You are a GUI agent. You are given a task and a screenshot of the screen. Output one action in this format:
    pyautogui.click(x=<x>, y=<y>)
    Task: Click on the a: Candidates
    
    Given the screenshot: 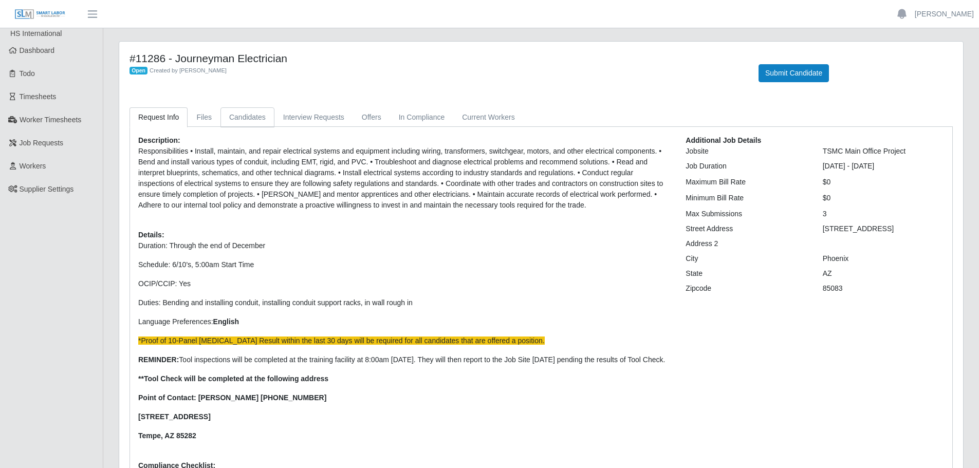 What is the action you would take?
    pyautogui.click(x=247, y=117)
    